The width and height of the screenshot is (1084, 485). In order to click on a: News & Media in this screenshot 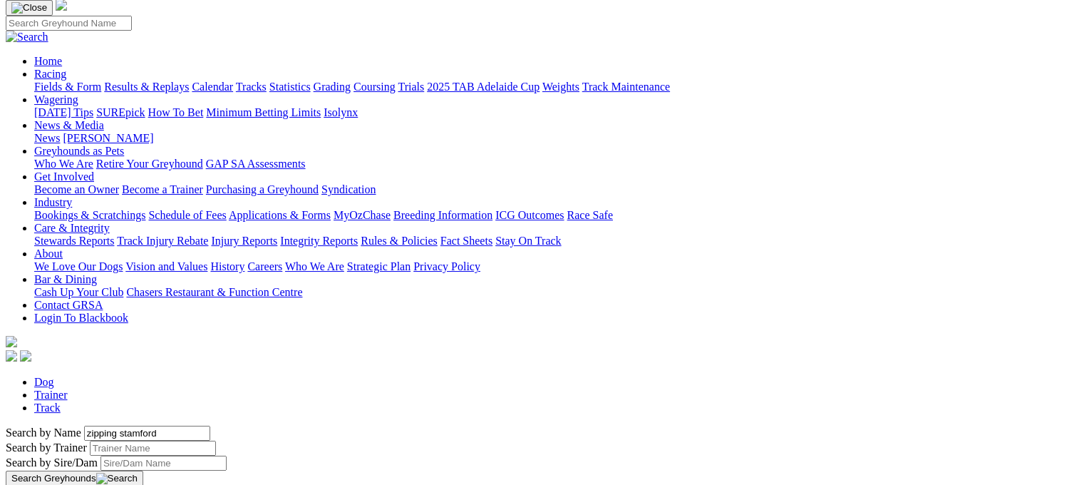, I will do `click(69, 125)`.